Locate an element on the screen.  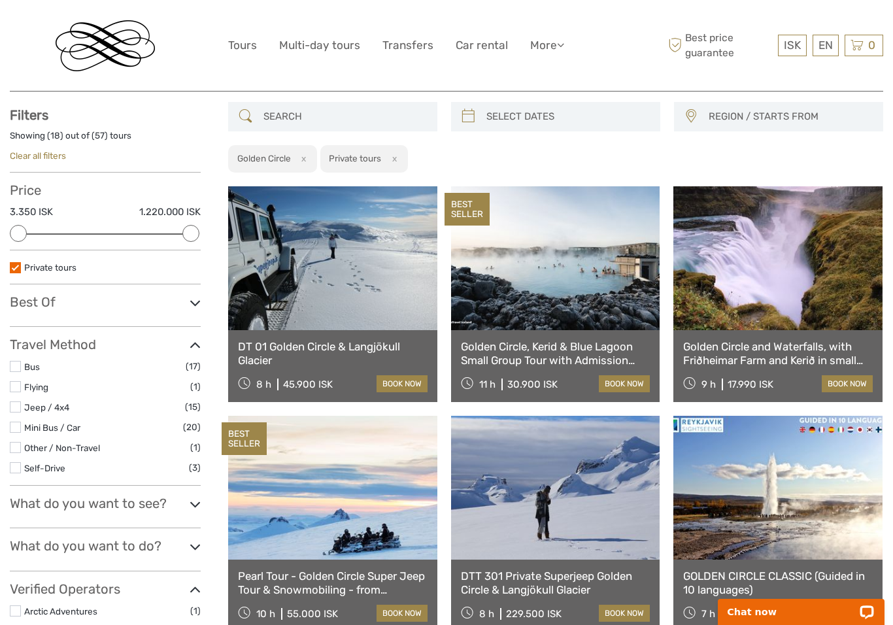
a: Jeep / 4x4 is located at coordinates (46, 407).